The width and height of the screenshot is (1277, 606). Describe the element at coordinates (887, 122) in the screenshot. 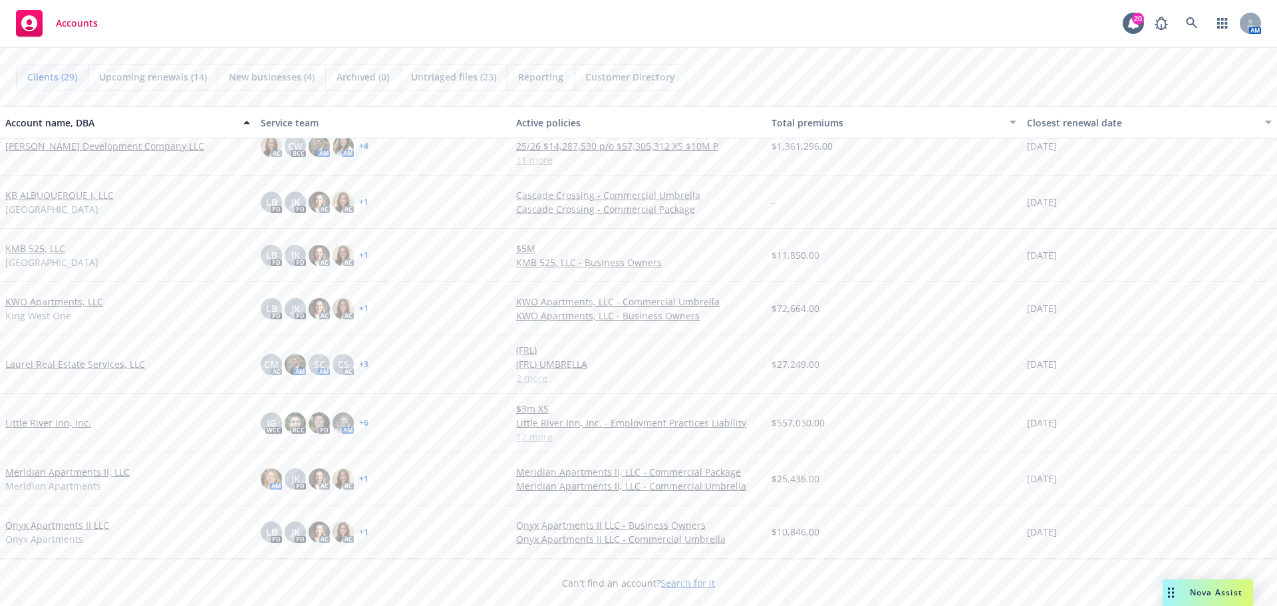

I see `div: Total premiums` at that location.